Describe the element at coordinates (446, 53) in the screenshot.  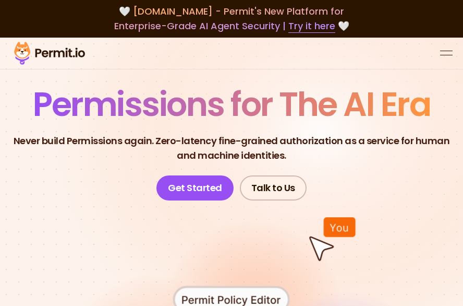
I see `button: open menu` at that location.